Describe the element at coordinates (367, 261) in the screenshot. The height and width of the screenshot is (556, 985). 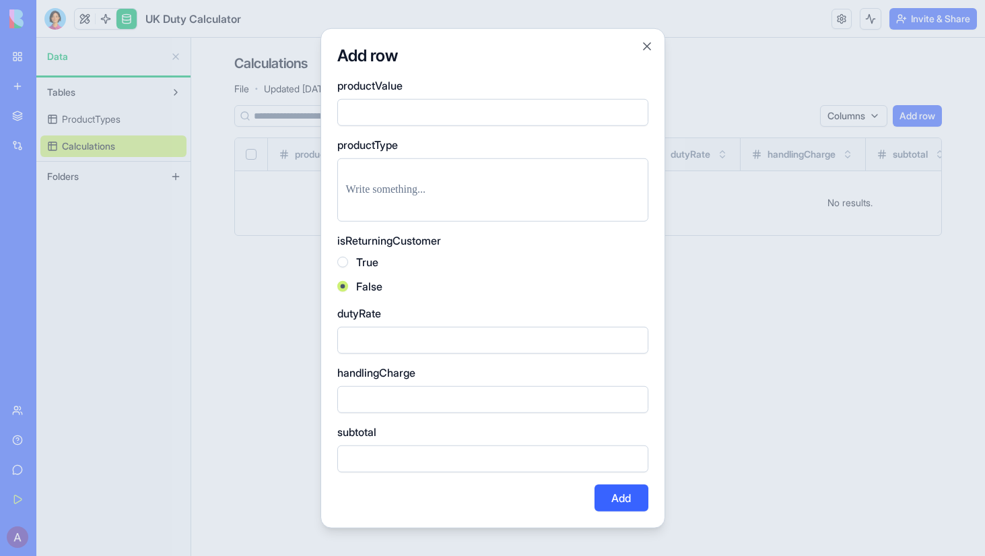
I see `label: True` at that location.